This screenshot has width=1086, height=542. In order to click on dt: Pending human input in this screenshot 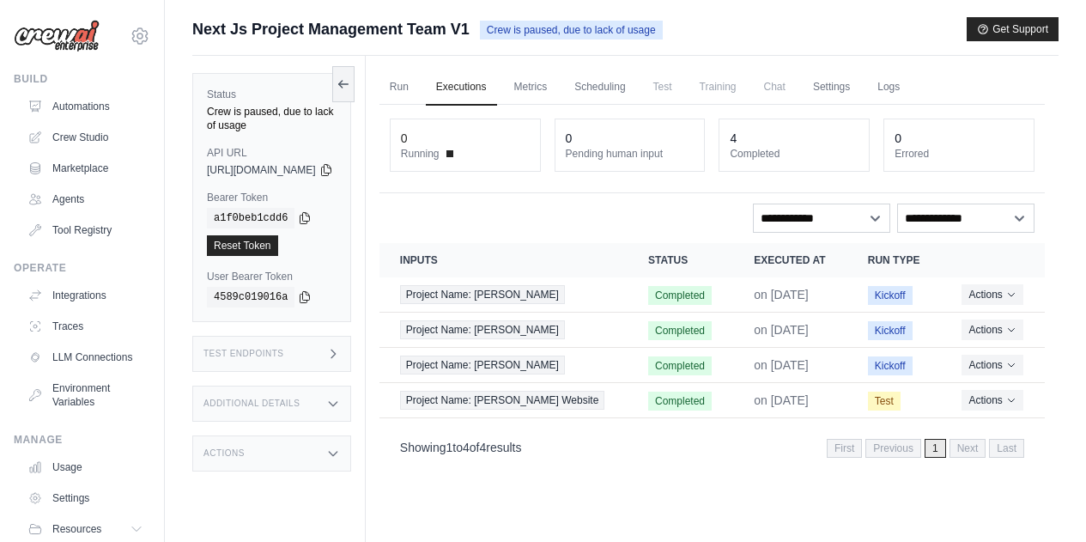, I will do `click(630, 154)`.